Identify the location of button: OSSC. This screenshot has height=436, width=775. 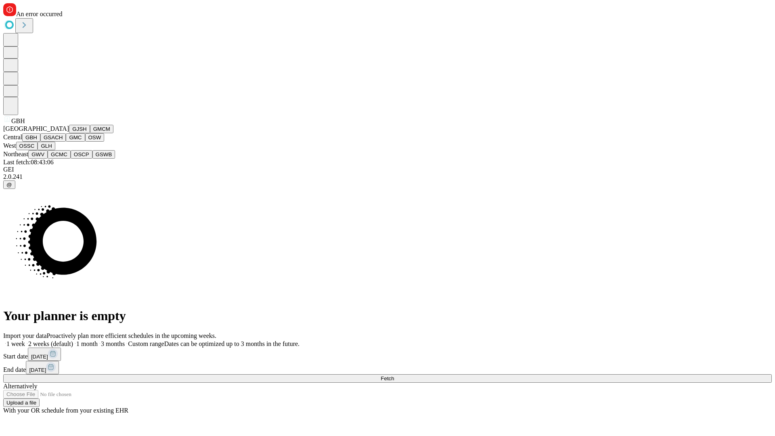
(27, 146).